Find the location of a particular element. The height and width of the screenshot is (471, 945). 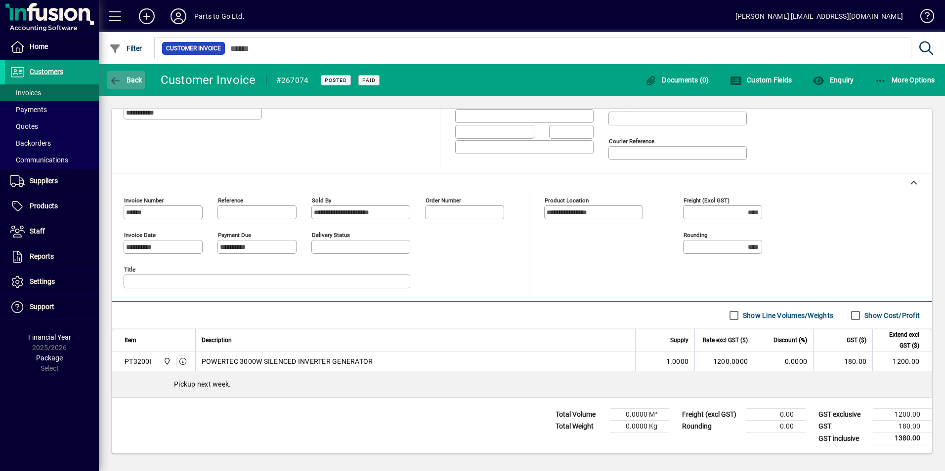

mat-label: Sold by is located at coordinates (321, 201).